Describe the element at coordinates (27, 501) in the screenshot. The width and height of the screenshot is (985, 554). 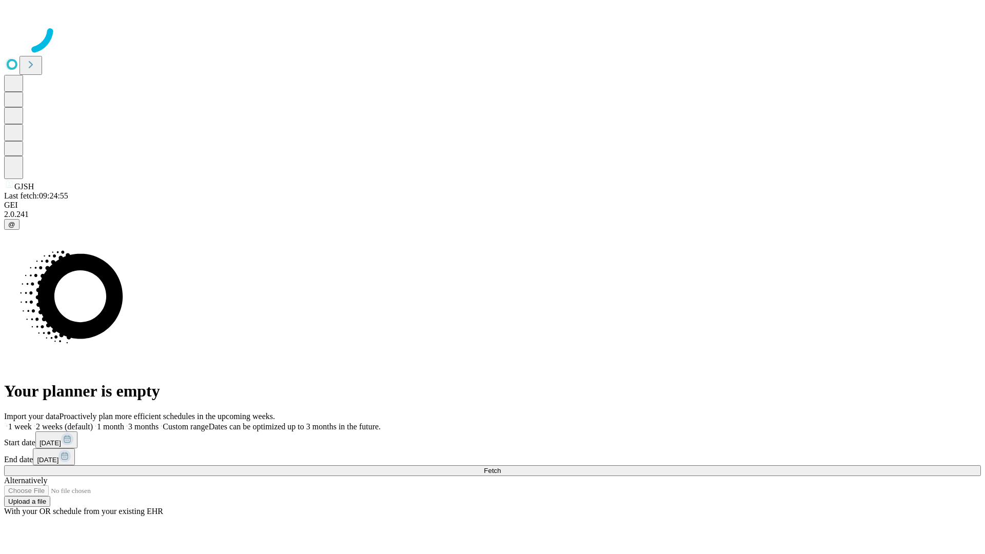
I see `button: Upload a file` at that location.